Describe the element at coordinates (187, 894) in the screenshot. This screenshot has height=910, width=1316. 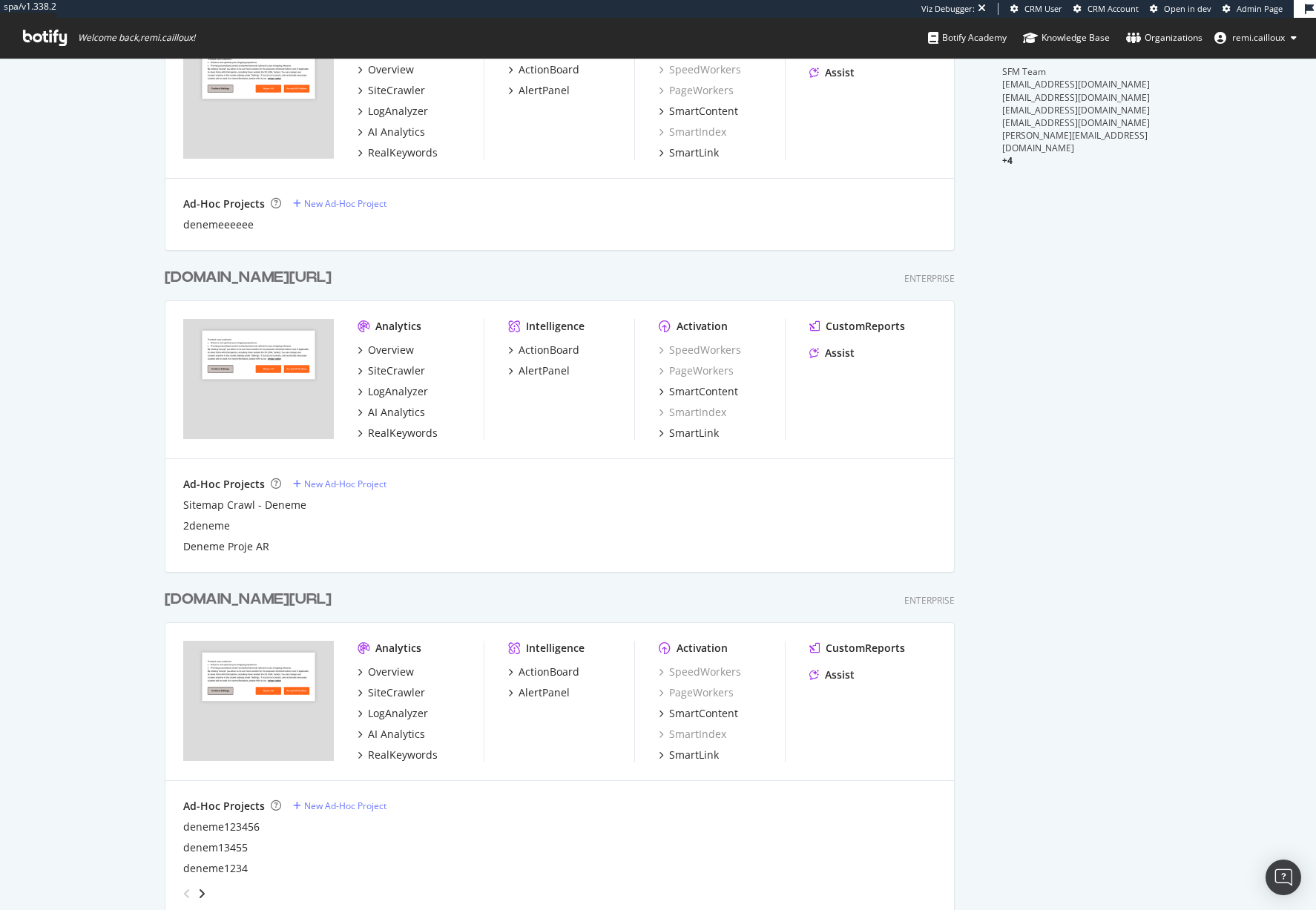
I see `div: angle-left` at that location.